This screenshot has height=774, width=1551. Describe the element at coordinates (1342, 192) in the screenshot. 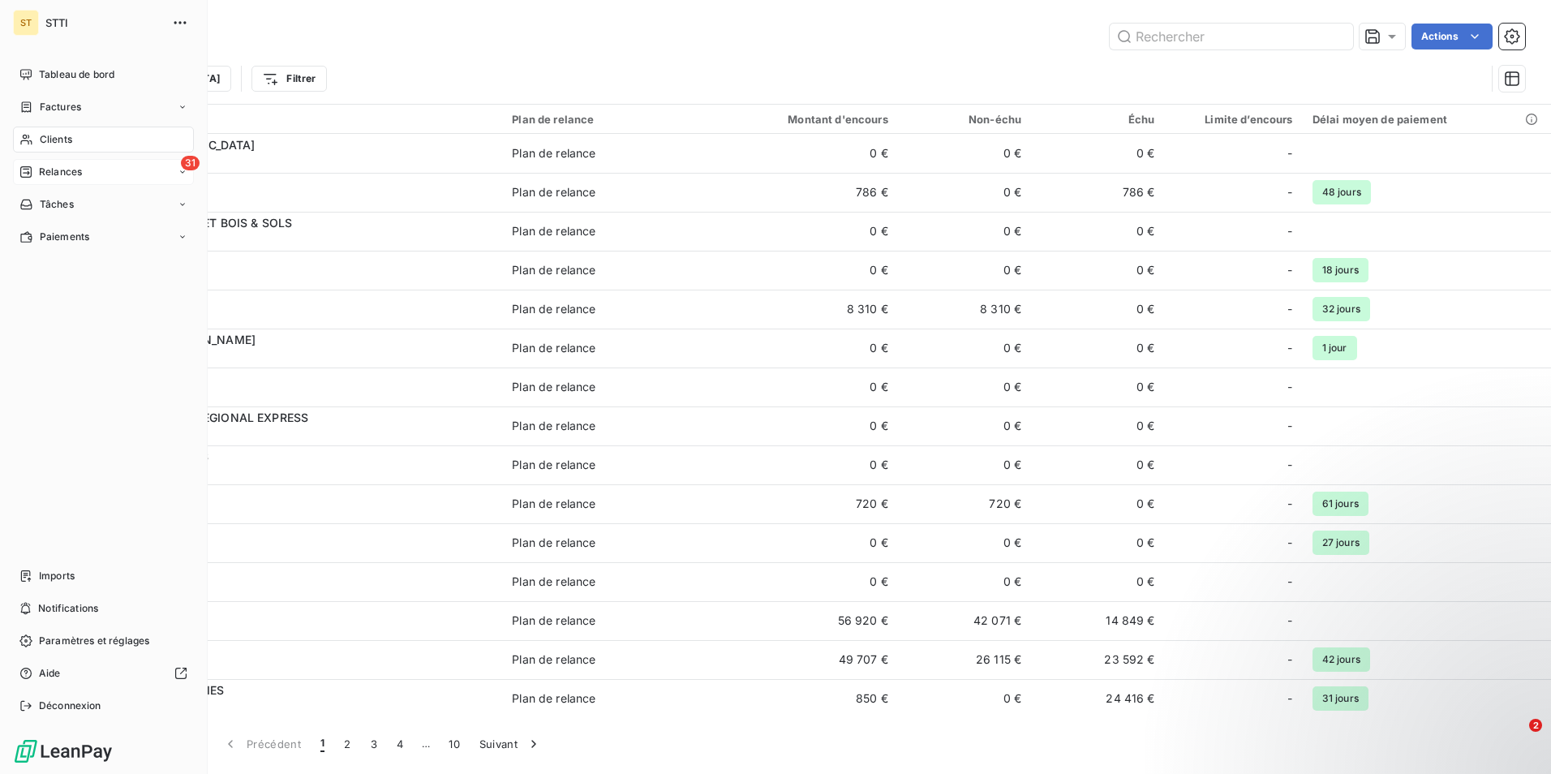

I see `span: 48 jours` at that location.